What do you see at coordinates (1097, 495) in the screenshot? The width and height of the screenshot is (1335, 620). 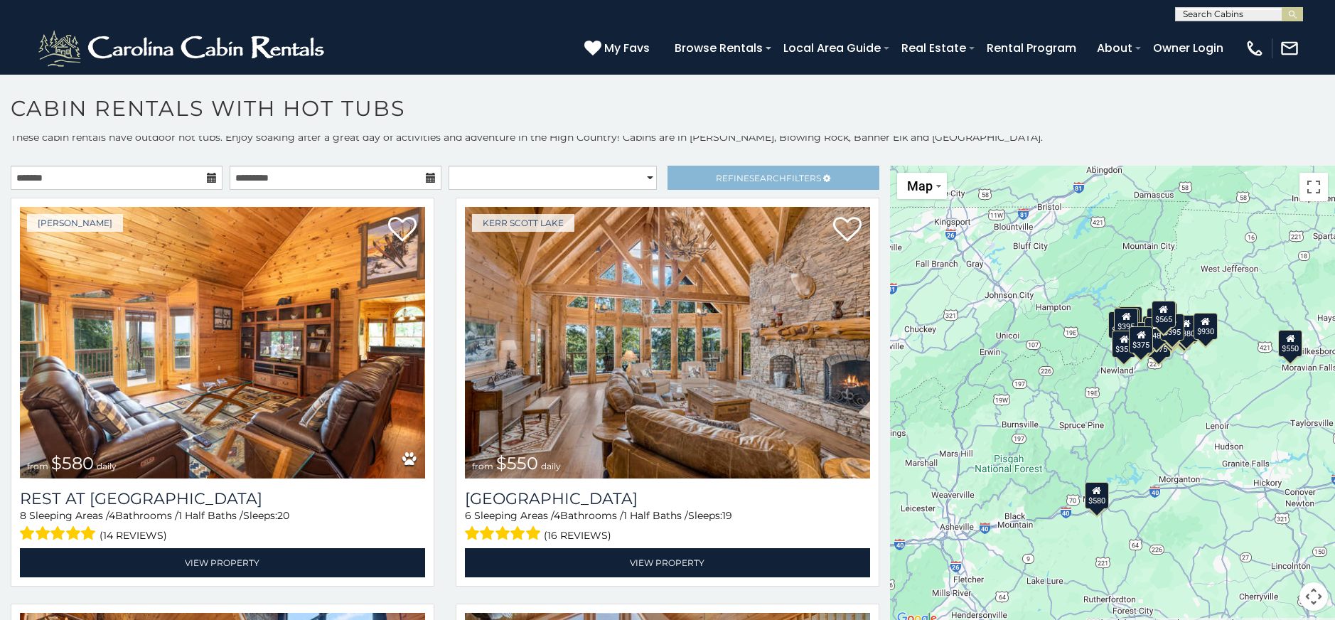 I see `div: $580` at bounding box center [1097, 495].